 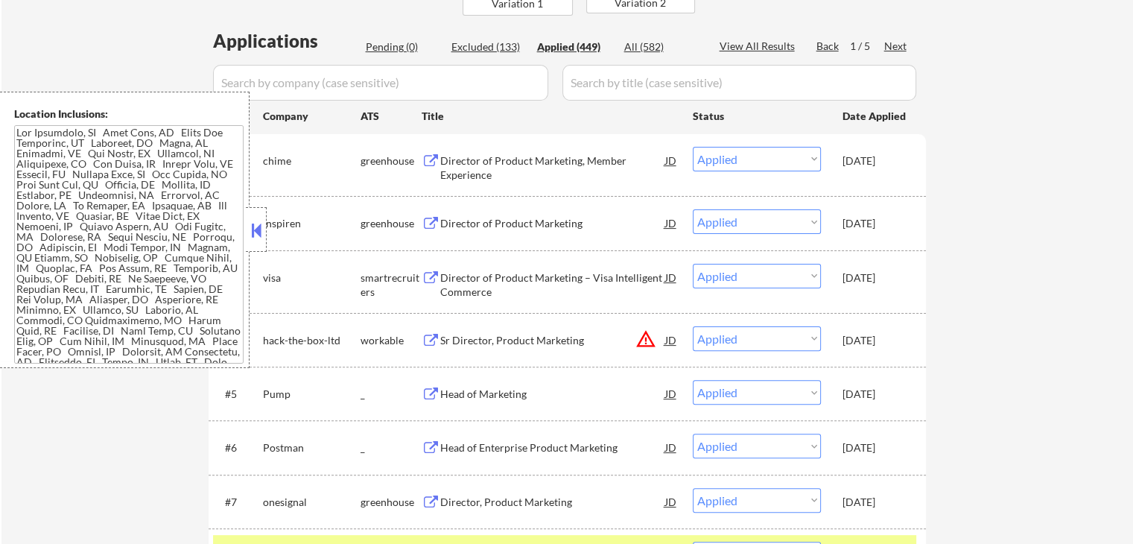 I want to click on div: Director of Product Marketing – Visa Intelligent Commerce, so click(x=553, y=284).